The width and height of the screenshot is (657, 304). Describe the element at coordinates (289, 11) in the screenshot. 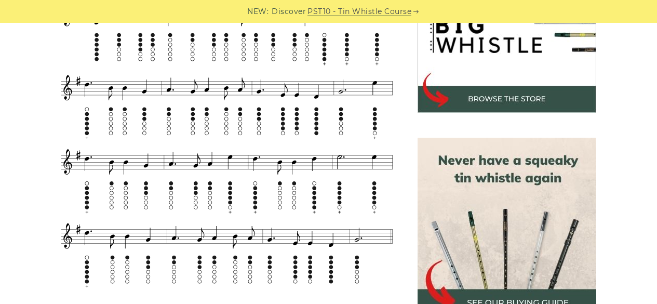

I see `span: Discover` at that location.